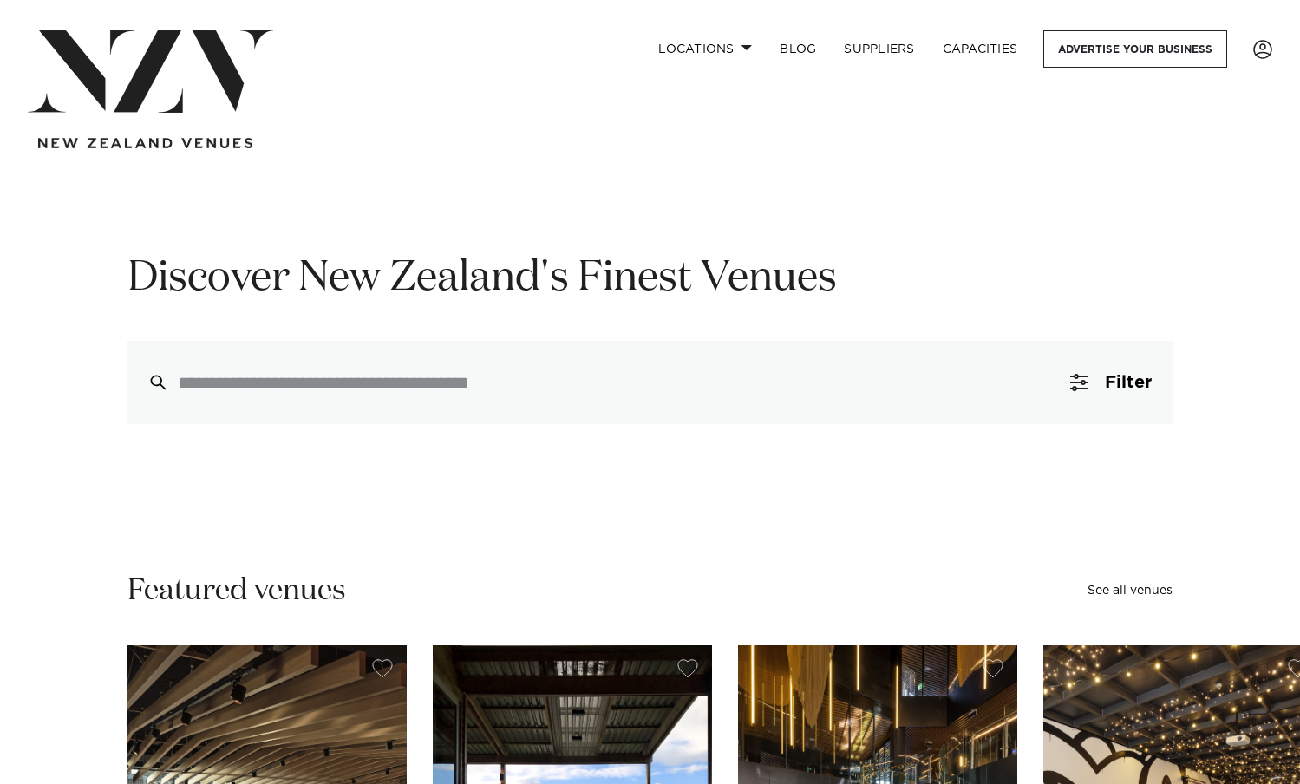 The height and width of the screenshot is (784, 1300). What do you see at coordinates (980, 49) in the screenshot?
I see `a: Capacities` at bounding box center [980, 49].